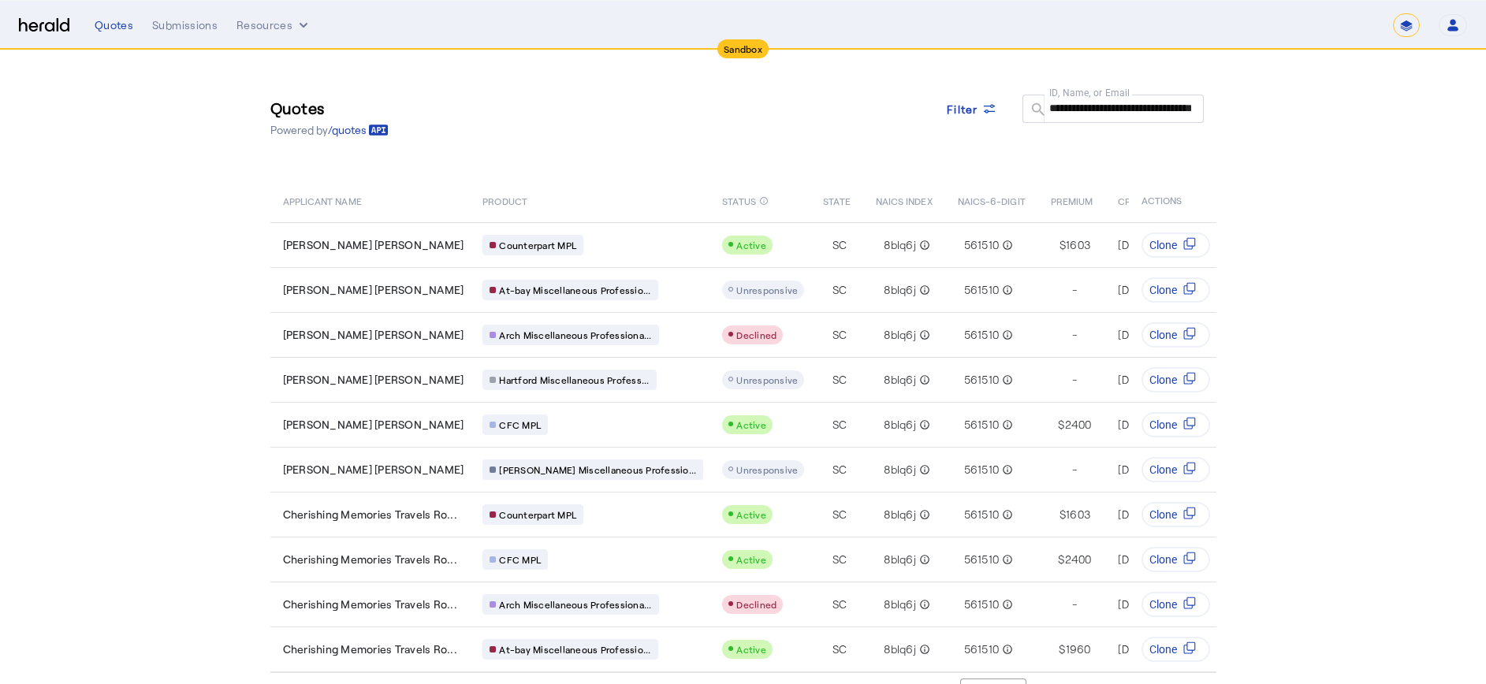  Describe the element at coordinates (756, 335) in the screenshot. I see `span: Declined` at that location.